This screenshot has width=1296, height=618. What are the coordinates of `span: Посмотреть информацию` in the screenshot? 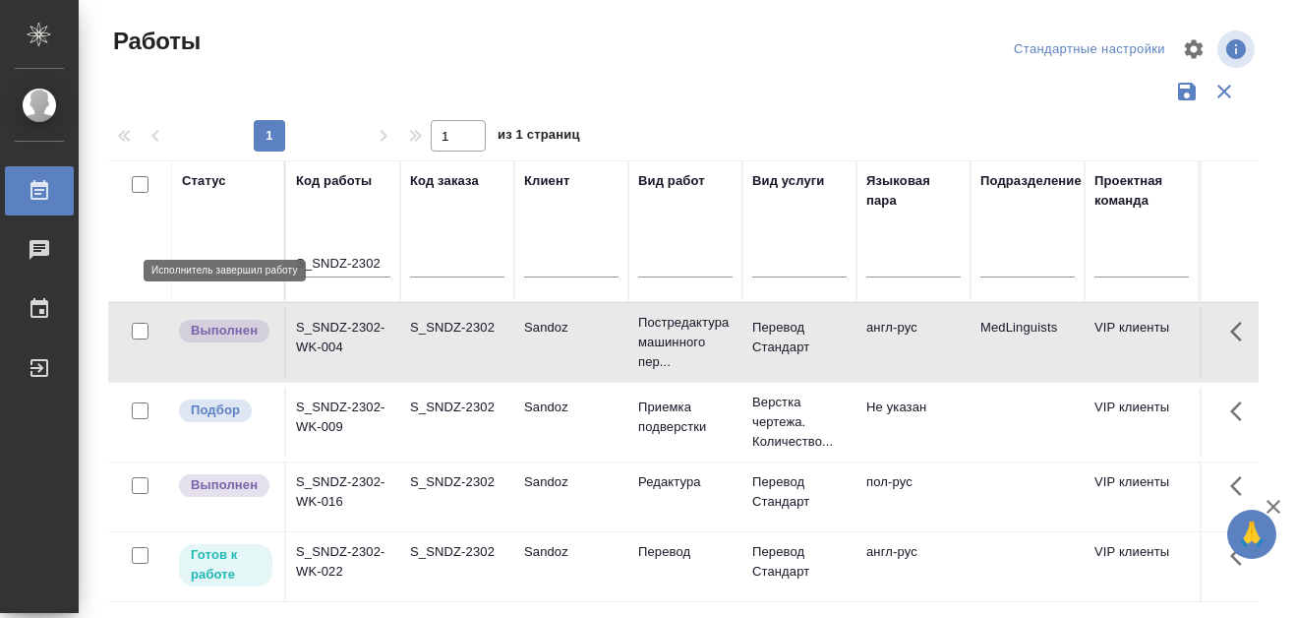 It's located at (1238, 49).